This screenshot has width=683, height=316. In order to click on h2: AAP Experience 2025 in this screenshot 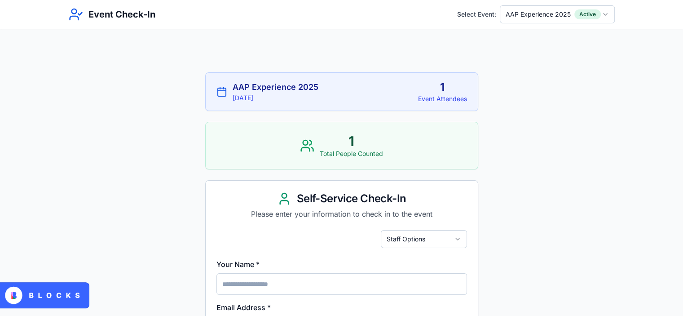, I will do `click(275, 87)`.